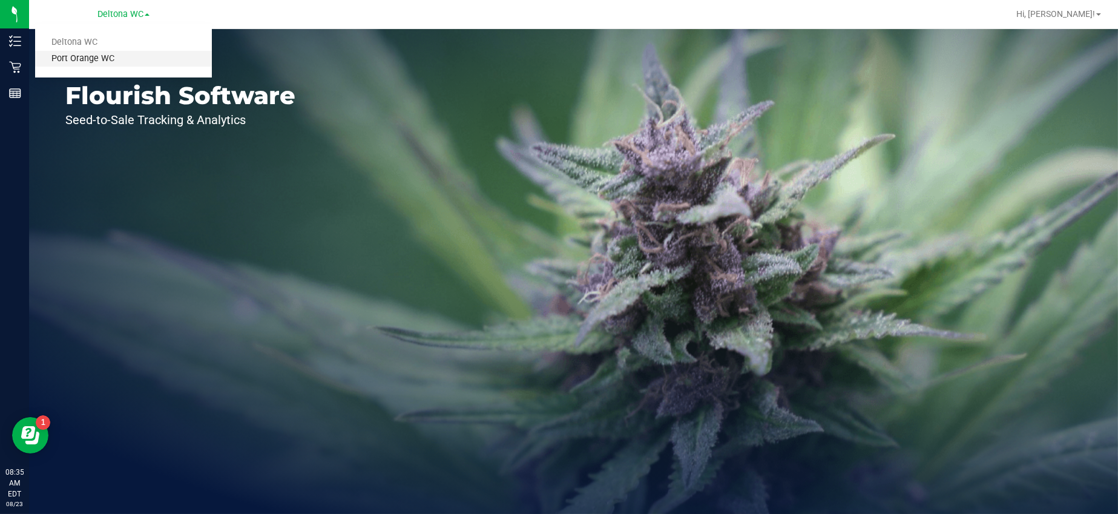 This screenshot has height=514, width=1118. Describe the element at coordinates (120, 14) in the screenshot. I see `span: Deltona WC` at that location.